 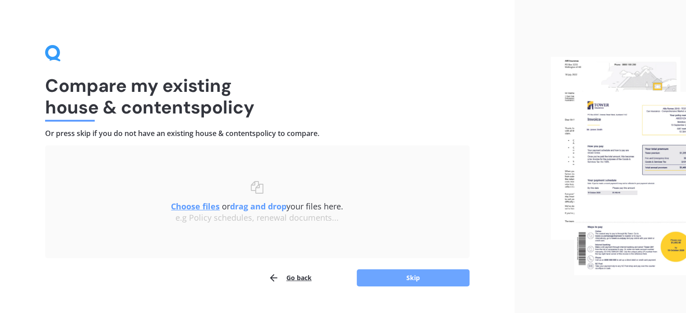 I want to click on div: e.g Policy schedules, renewal documents..., so click(x=257, y=218).